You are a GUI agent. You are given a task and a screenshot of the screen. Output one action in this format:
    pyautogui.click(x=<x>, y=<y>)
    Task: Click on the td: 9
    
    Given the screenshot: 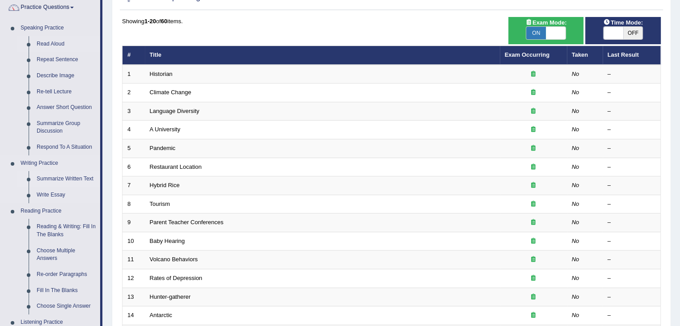 What is the action you would take?
    pyautogui.click(x=134, y=223)
    